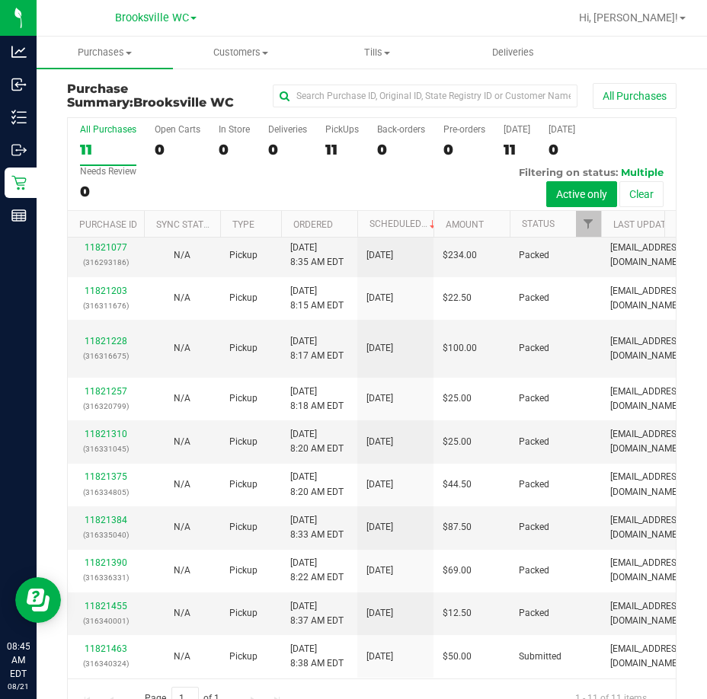 The image size is (707, 699). Describe the element at coordinates (106, 477) in the screenshot. I see `a: 11821375` at that location.